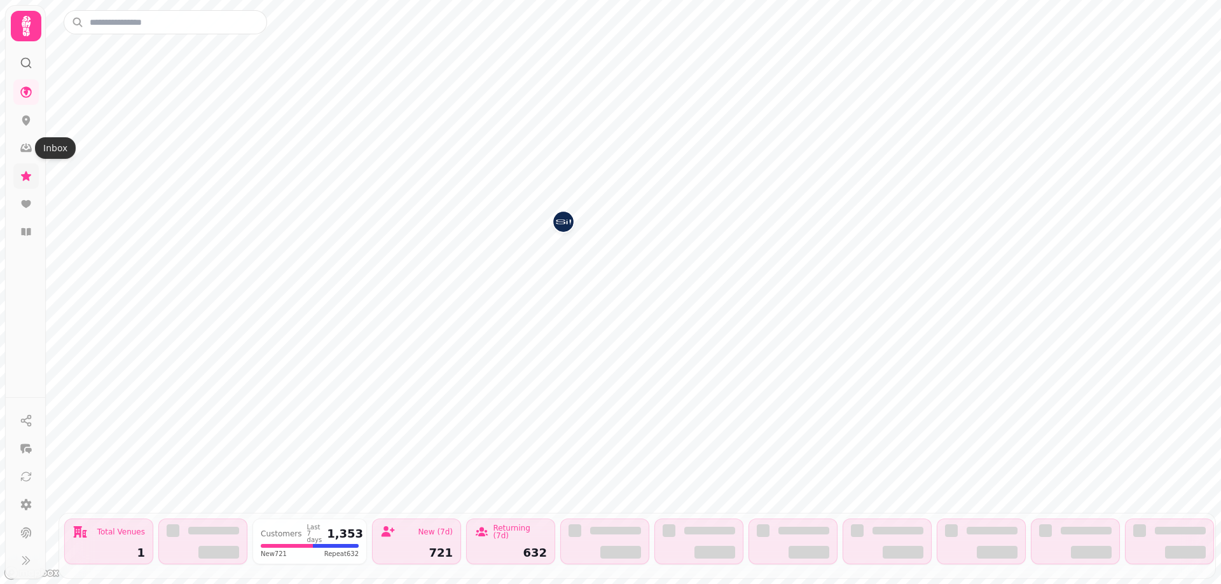  What do you see at coordinates (563, 224) in the screenshot?
I see `div: Map marker` at bounding box center [563, 224].